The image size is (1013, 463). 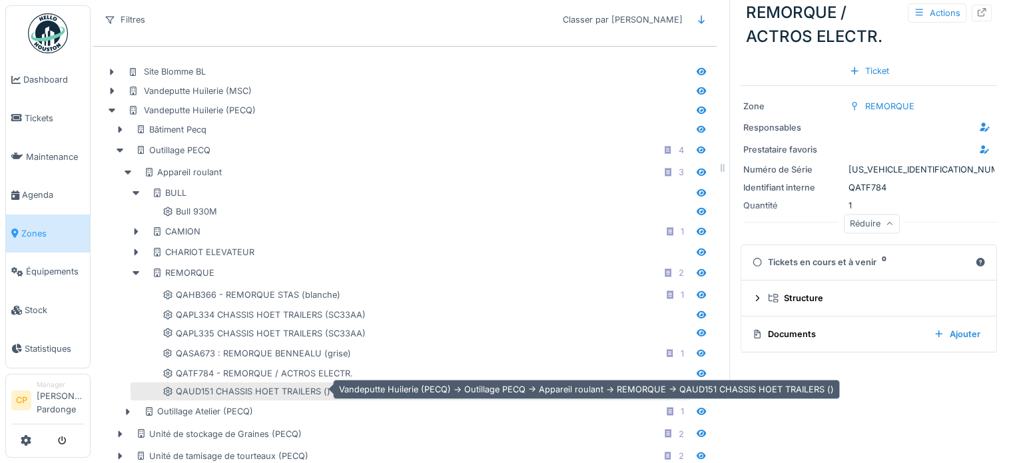 I want to click on summary: Tickets en cours et à venir0, so click(x=868, y=262).